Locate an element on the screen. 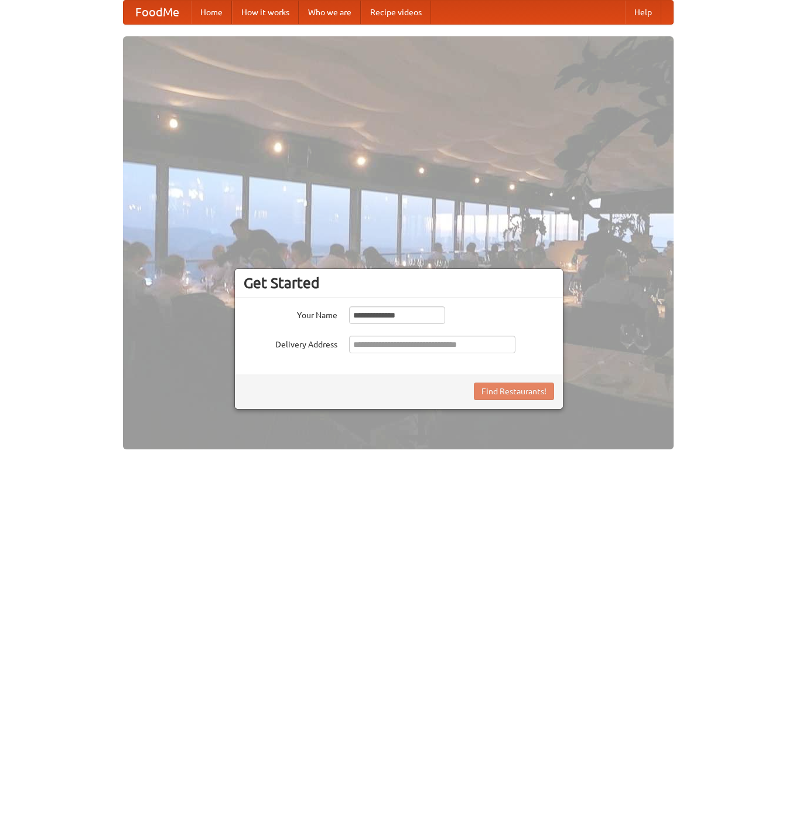 This screenshot has width=796, height=829. label: Your Name is located at coordinates (290, 313).